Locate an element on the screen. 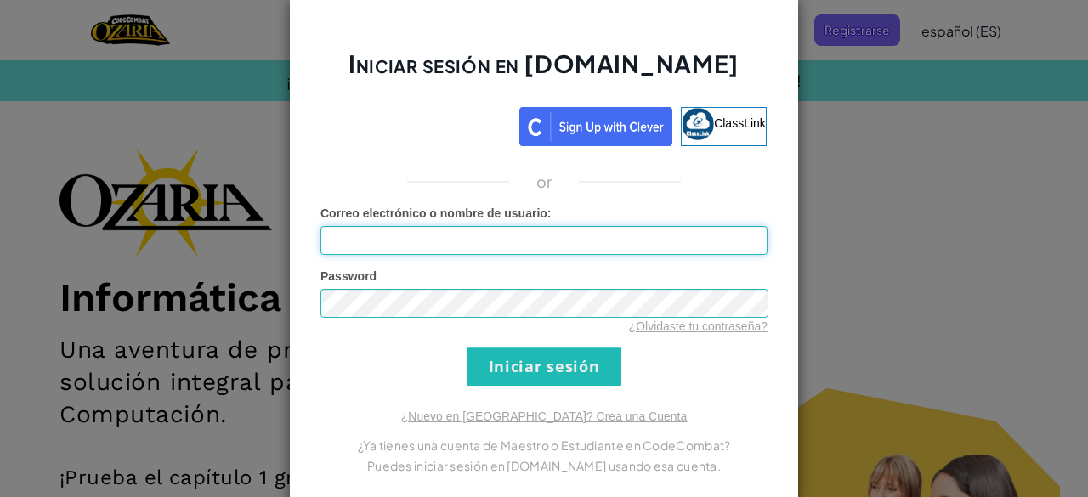 This screenshot has width=1088, height=497. a: ¿Olvidaste tu contraseña? is located at coordinates (698, 326).